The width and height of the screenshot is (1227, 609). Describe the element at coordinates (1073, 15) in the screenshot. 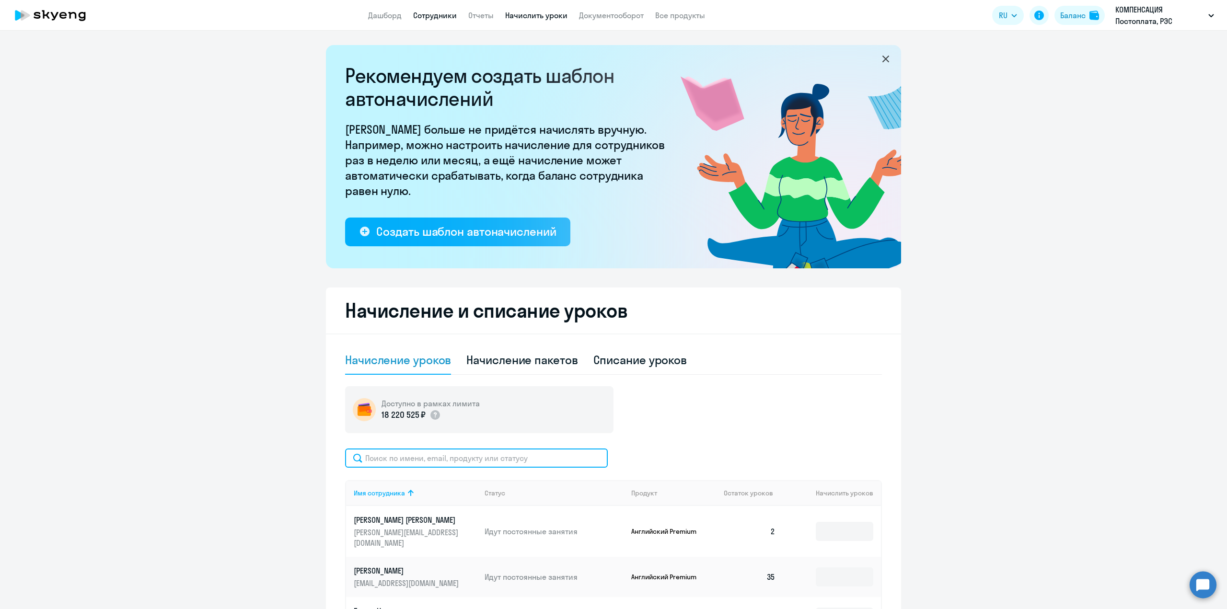

I see `div: Баланс` at that location.